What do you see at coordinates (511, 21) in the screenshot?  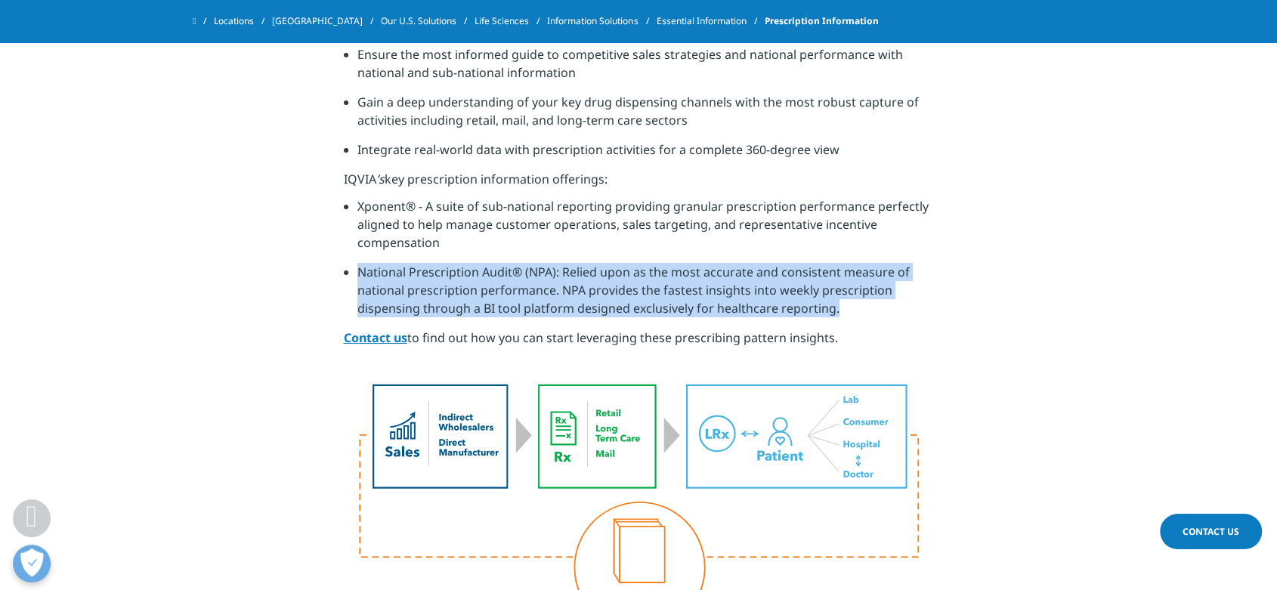 I see `a: Life Sciences` at bounding box center [511, 21].